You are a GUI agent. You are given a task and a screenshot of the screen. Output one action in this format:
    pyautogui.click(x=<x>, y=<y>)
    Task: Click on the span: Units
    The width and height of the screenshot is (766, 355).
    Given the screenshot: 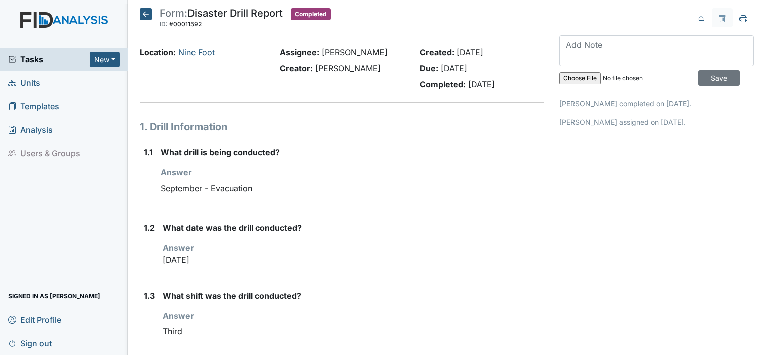 What is the action you would take?
    pyautogui.click(x=24, y=83)
    